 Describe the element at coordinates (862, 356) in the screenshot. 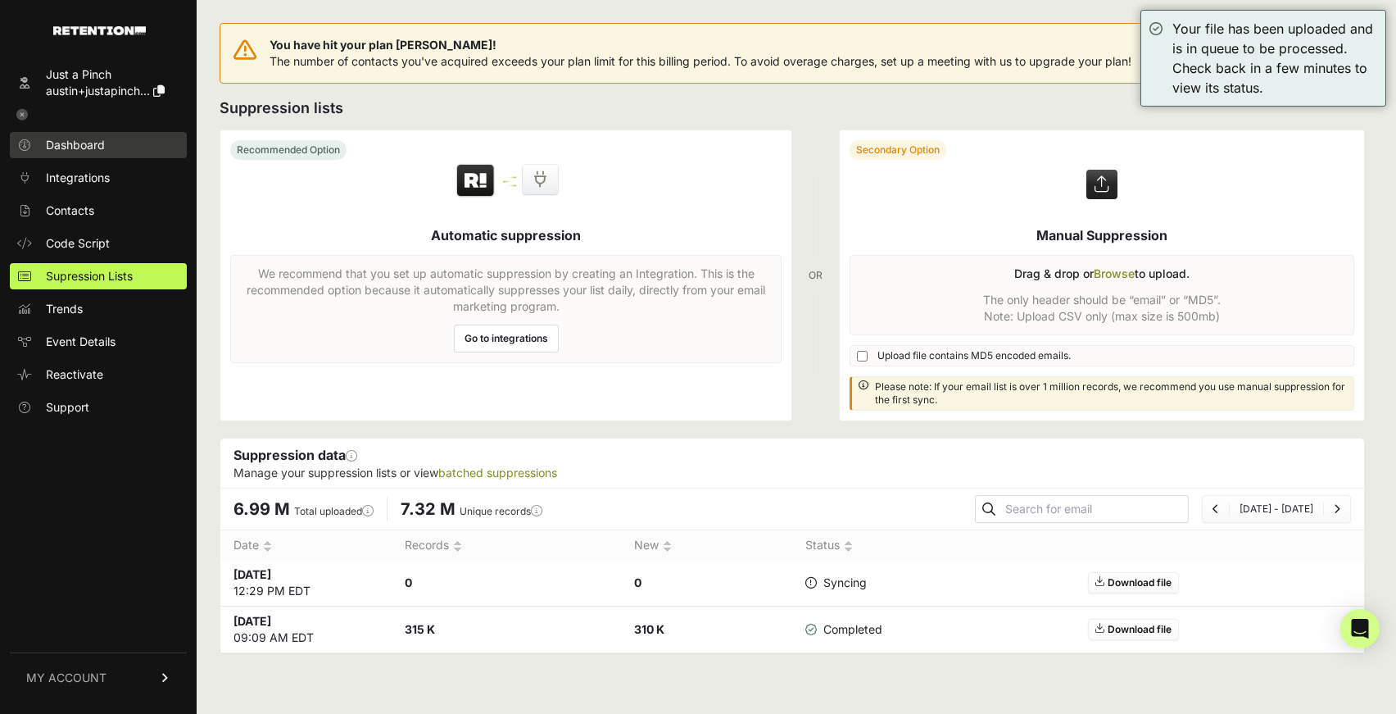

I see `input: Upload file contains MD5 encoded emails.` at that location.